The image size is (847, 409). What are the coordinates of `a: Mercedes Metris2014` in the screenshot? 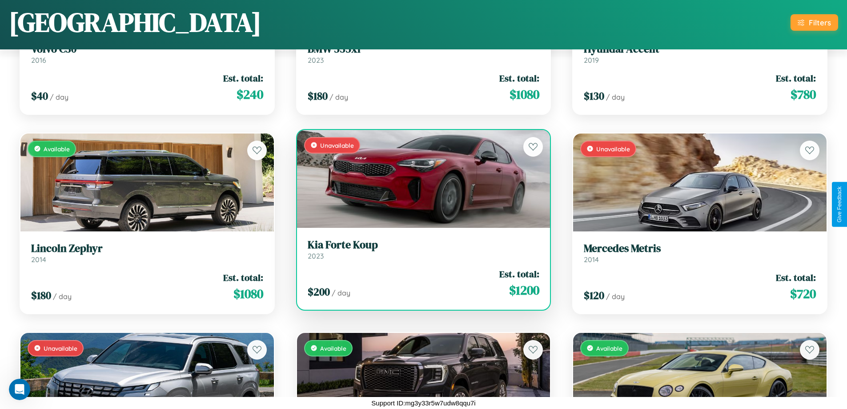 It's located at (700, 253).